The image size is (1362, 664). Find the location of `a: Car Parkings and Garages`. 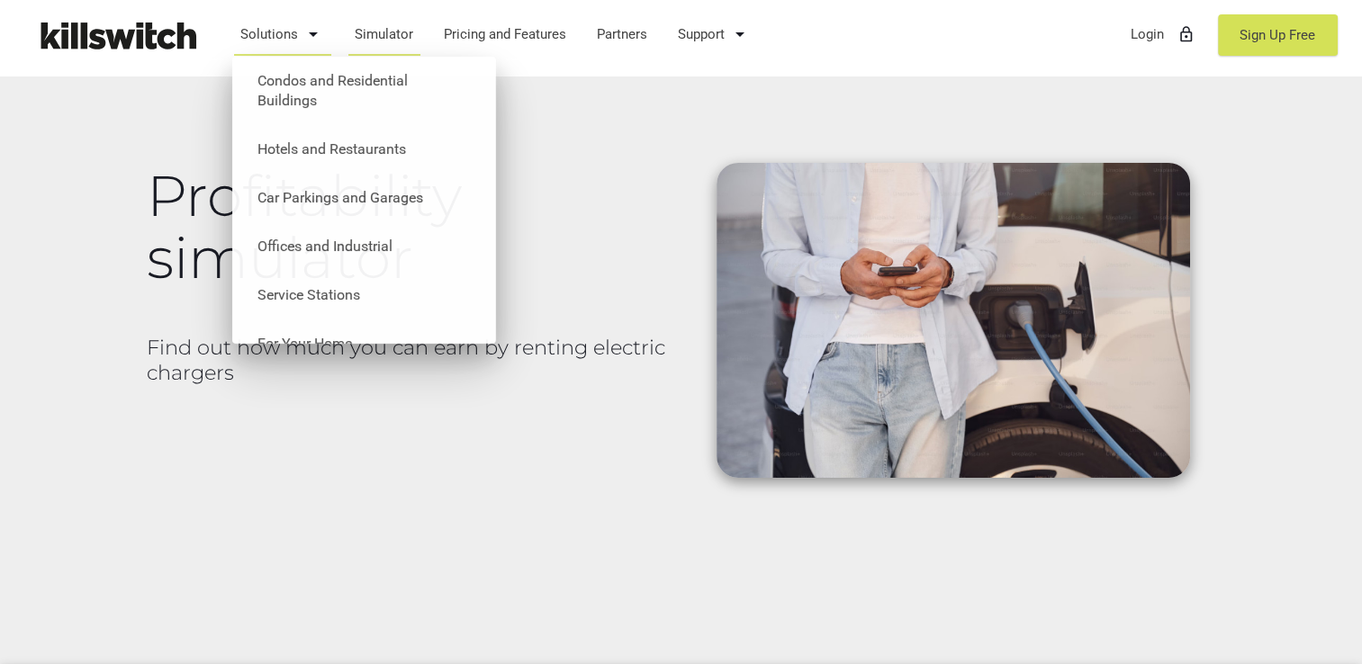

a: Car Parkings and Garages is located at coordinates (363, 198).